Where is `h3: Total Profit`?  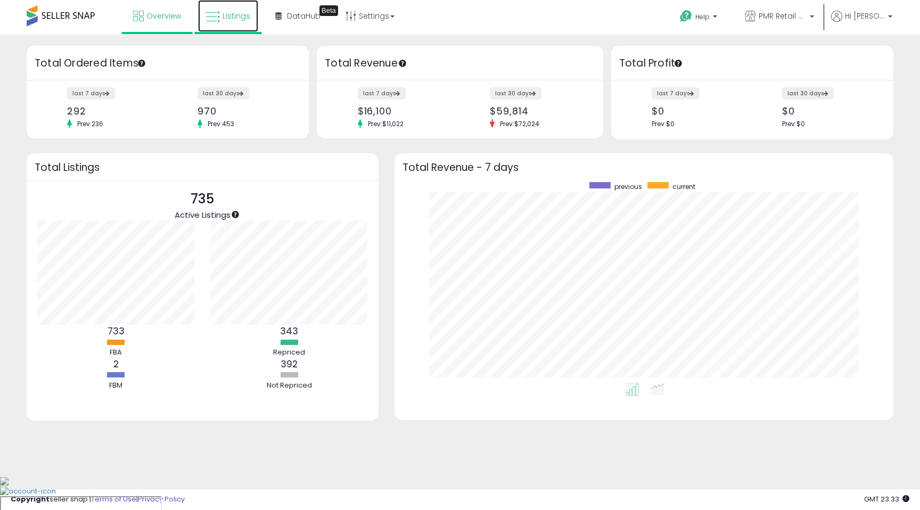 h3: Total Profit is located at coordinates (752, 63).